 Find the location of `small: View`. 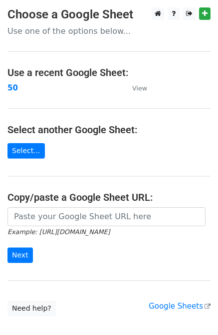

small: View is located at coordinates (139, 88).